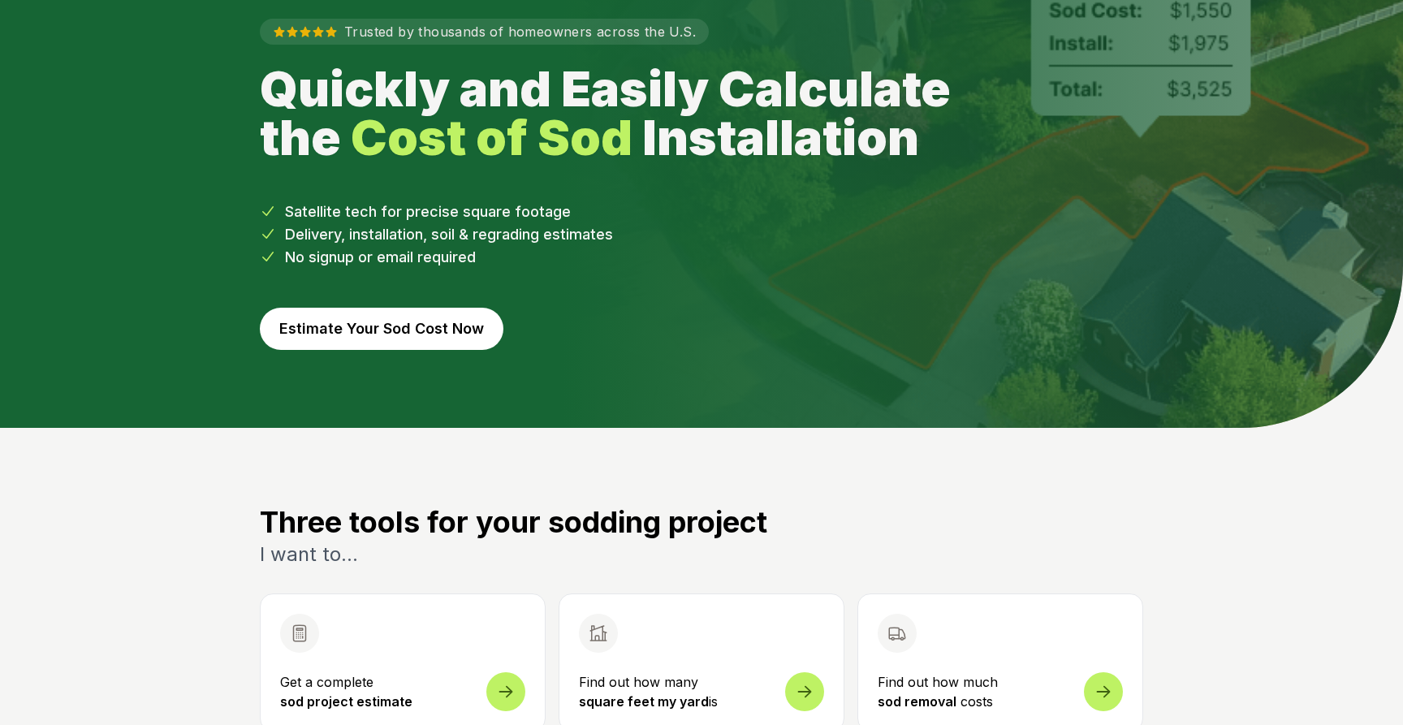  Describe the element at coordinates (702, 555) in the screenshot. I see `p: I want to...` at that location.